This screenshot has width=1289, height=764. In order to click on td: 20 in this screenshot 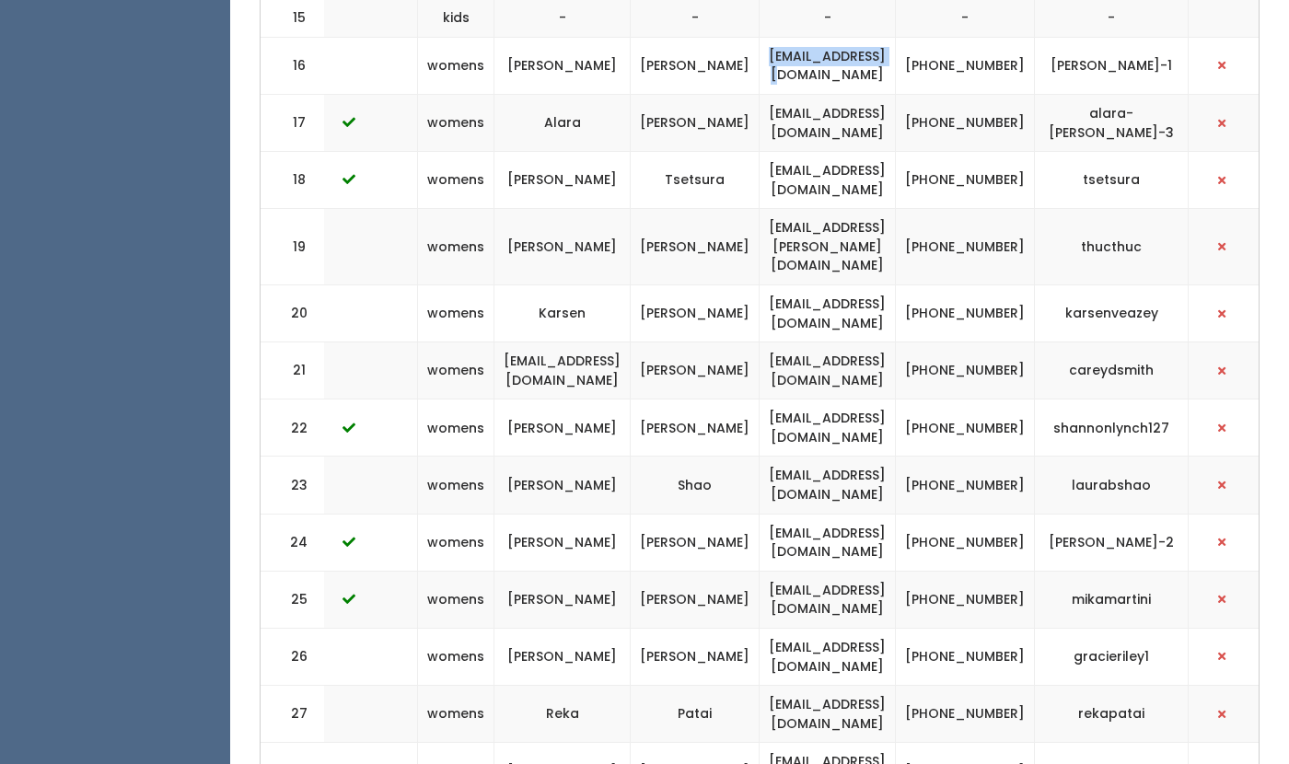, I will do `click(293, 313)`.